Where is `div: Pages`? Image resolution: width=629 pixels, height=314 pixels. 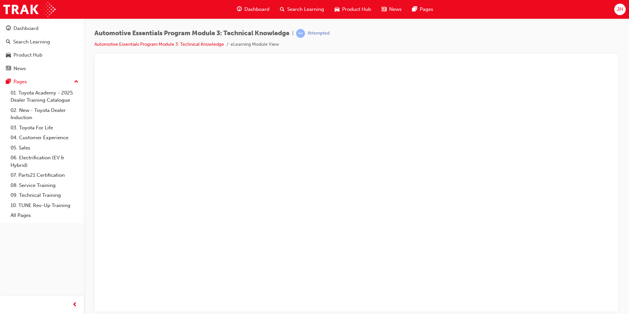
div: Pages is located at coordinates (20, 82).